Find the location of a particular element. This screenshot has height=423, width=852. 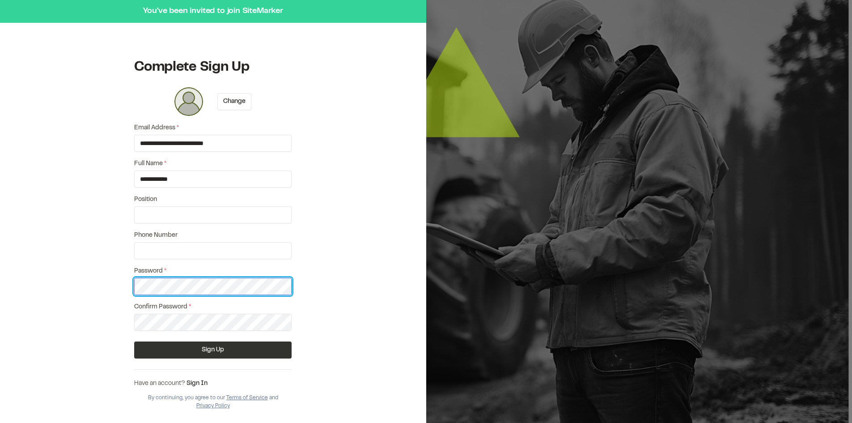

button: Terms of Service is located at coordinates (247, 398).